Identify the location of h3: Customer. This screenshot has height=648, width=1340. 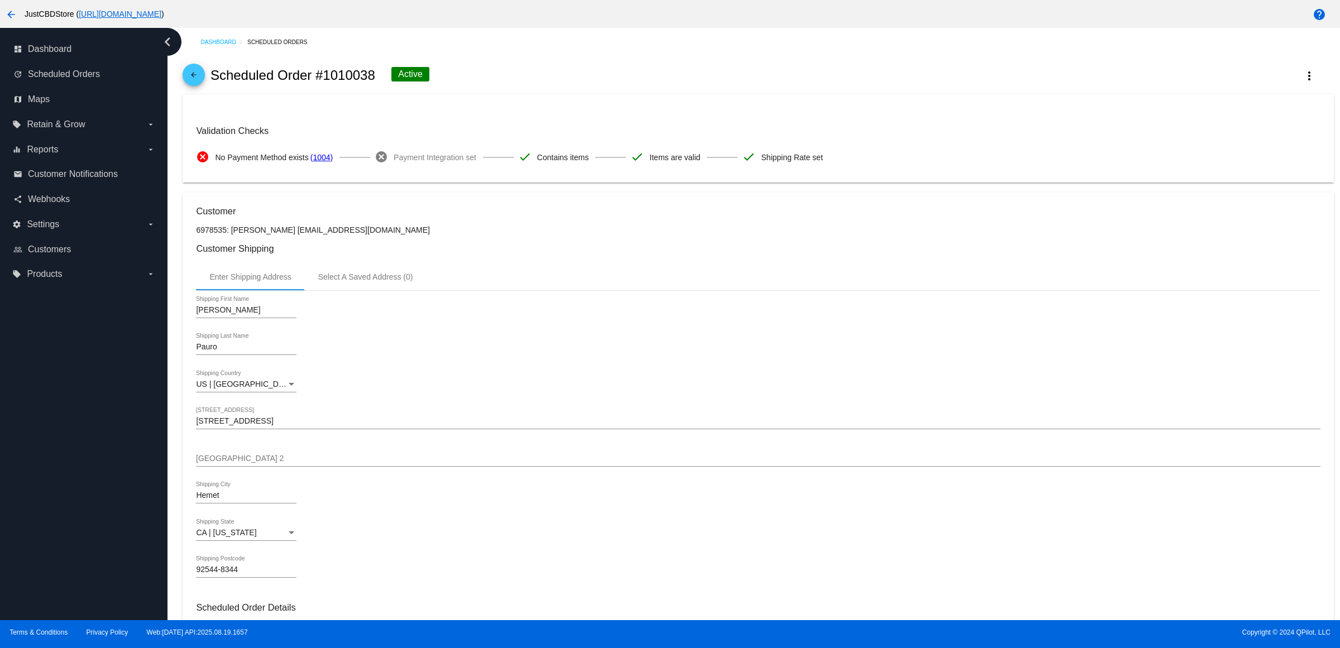
(758, 211).